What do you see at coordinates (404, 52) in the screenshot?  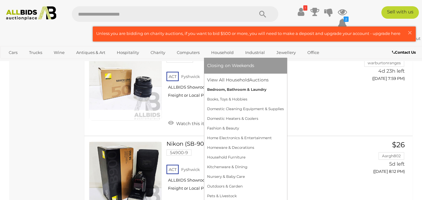 I see `b: Contact Us` at bounding box center [404, 52].